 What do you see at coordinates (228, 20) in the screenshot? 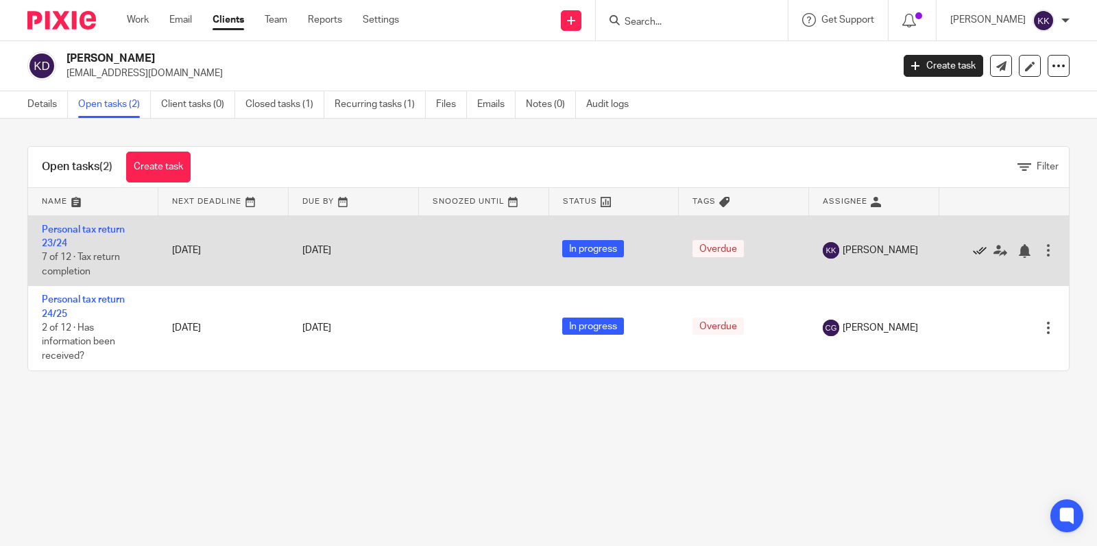
I see `a: Clients` at bounding box center [228, 20].